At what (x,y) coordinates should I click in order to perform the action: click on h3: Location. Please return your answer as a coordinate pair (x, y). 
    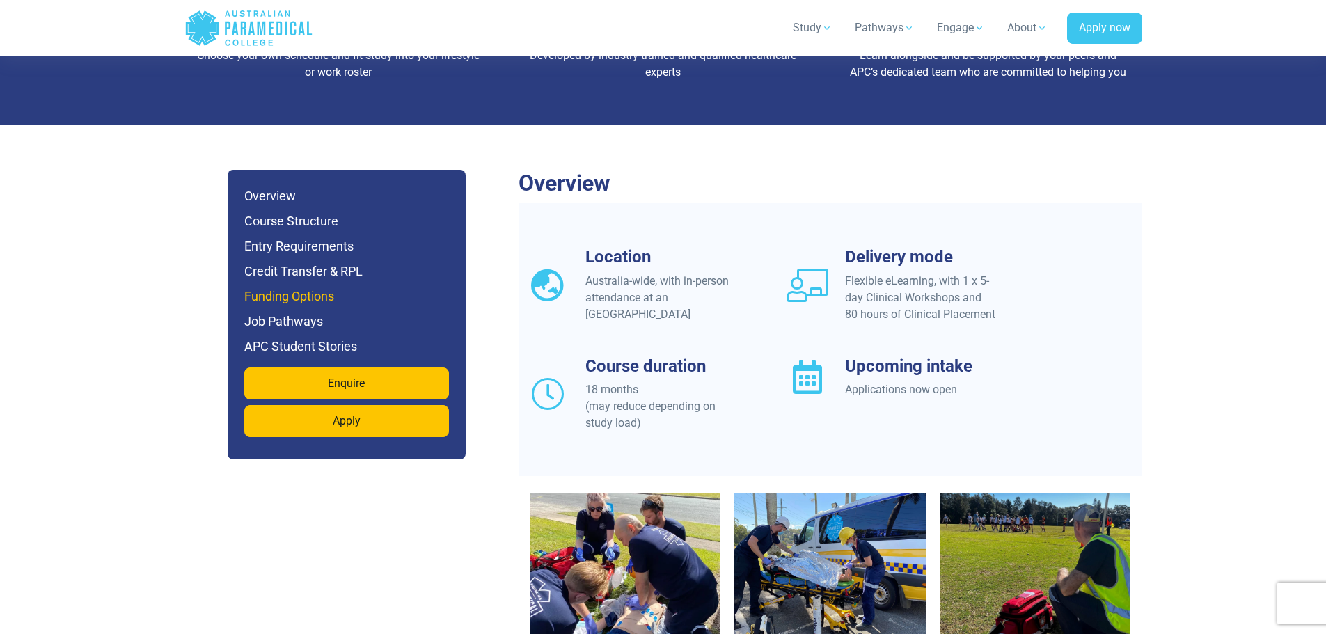
    Looking at the image, I should click on (661, 257).